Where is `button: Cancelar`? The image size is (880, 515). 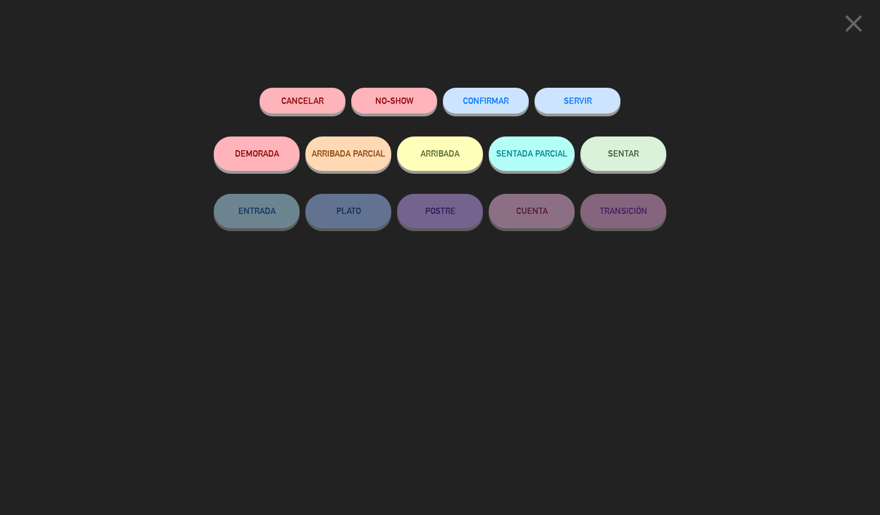 button: Cancelar is located at coordinates (303, 100).